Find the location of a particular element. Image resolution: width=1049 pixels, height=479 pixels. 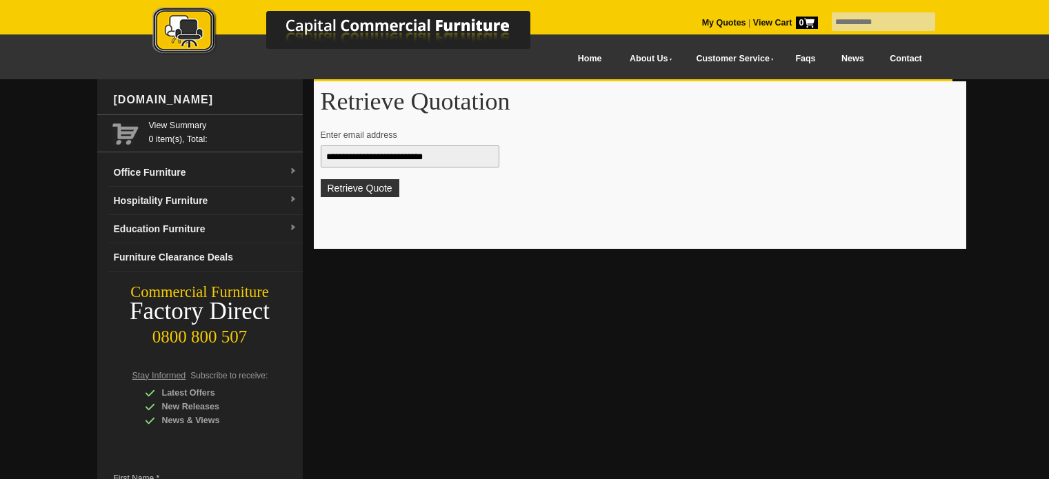

a: My Quotes is located at coordinates (724, 23).